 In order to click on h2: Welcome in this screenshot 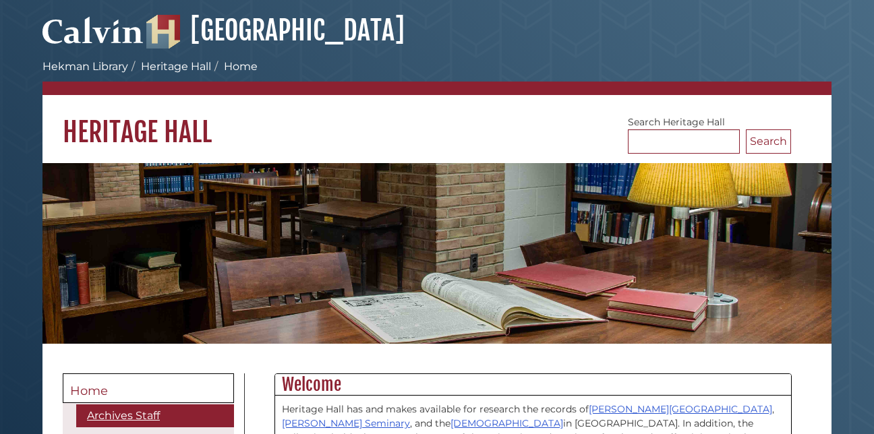, I will do `click(533, 385)`.